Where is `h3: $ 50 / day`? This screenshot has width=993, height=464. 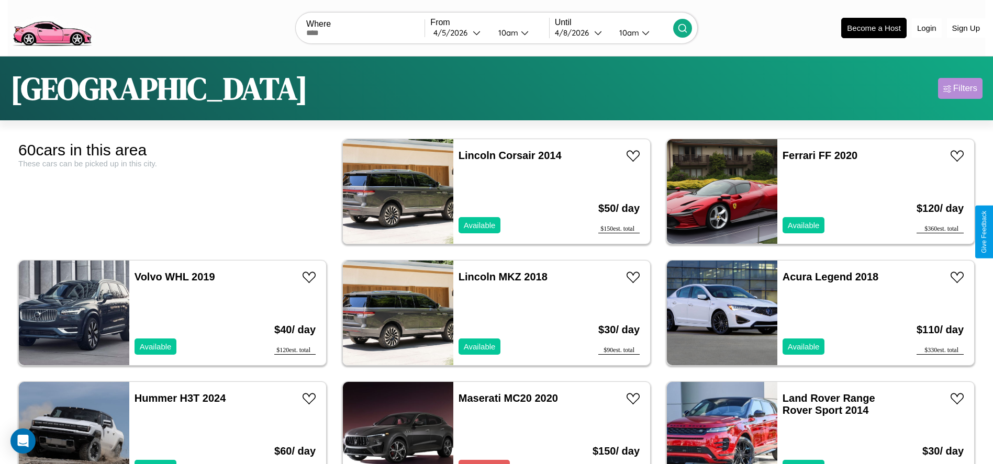 h3: $ 50 / day is located at coordinates (618, 208).